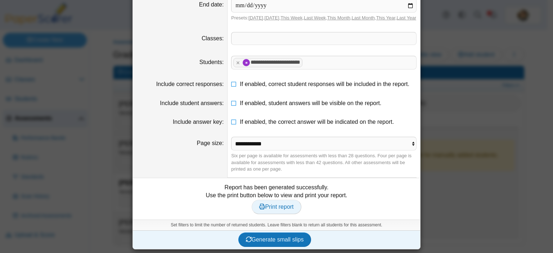 This screenshot has height=253, width=553. What do you see at coordinates (276, 207) in the screenshot?
I see `span: Print report` at bounding box center [276, 207].